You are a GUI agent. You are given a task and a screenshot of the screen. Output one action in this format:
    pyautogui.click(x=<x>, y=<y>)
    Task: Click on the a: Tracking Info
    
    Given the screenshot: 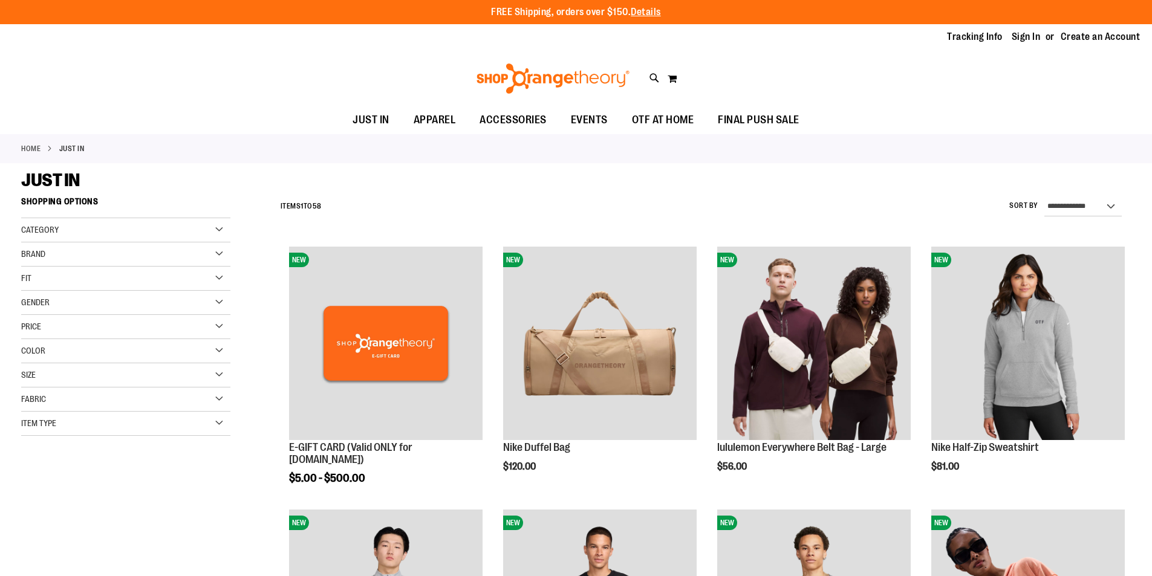 What is the action you would take?
    pyautogui.click(x=975, y=37)
    